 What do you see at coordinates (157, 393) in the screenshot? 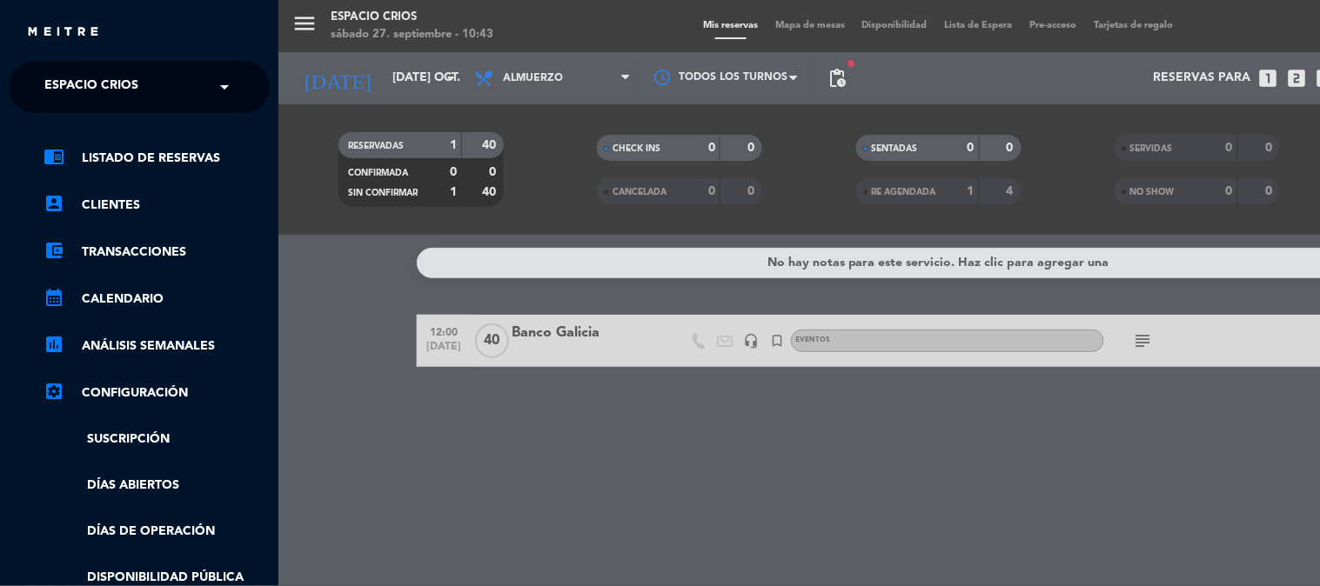
I see `a: Configuración` at bounding box center [157, 393].